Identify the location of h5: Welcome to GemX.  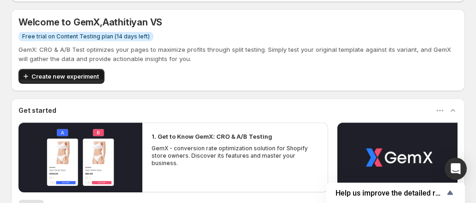
(238, 22).